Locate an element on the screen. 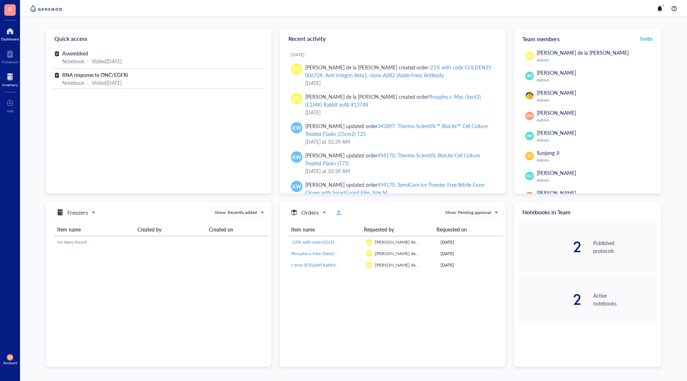 The height and width of the screenshot is (381, 687). th: Created by is located at coordinates (170, 229).